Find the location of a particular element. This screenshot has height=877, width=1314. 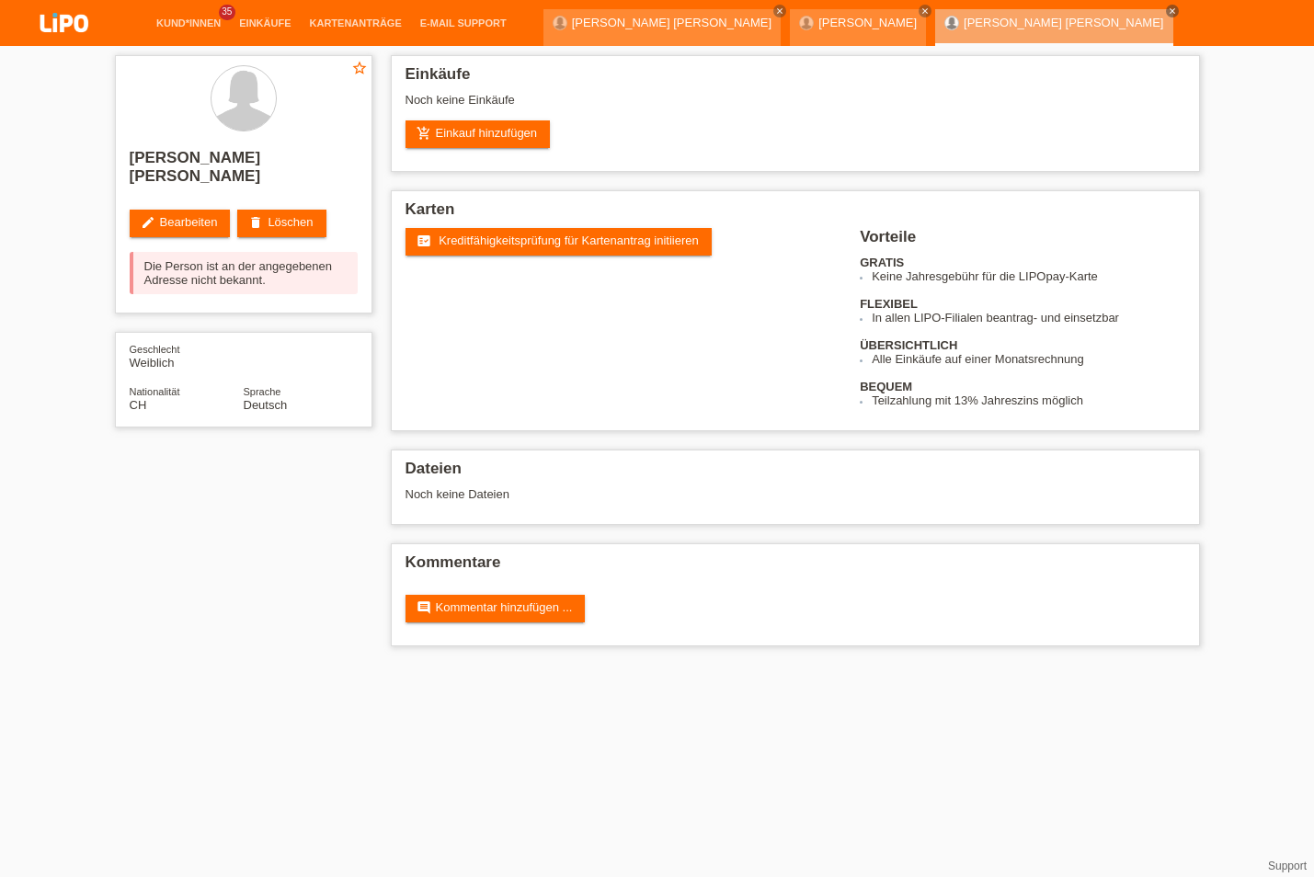

a: Kartenanträge is located at coordinates (356, 23).